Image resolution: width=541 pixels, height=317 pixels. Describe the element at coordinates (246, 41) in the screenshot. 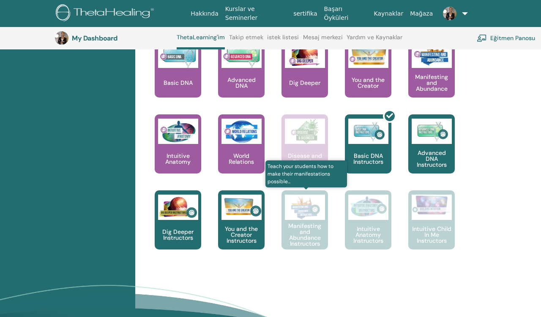

I see `a: Takip etmek` at that location.